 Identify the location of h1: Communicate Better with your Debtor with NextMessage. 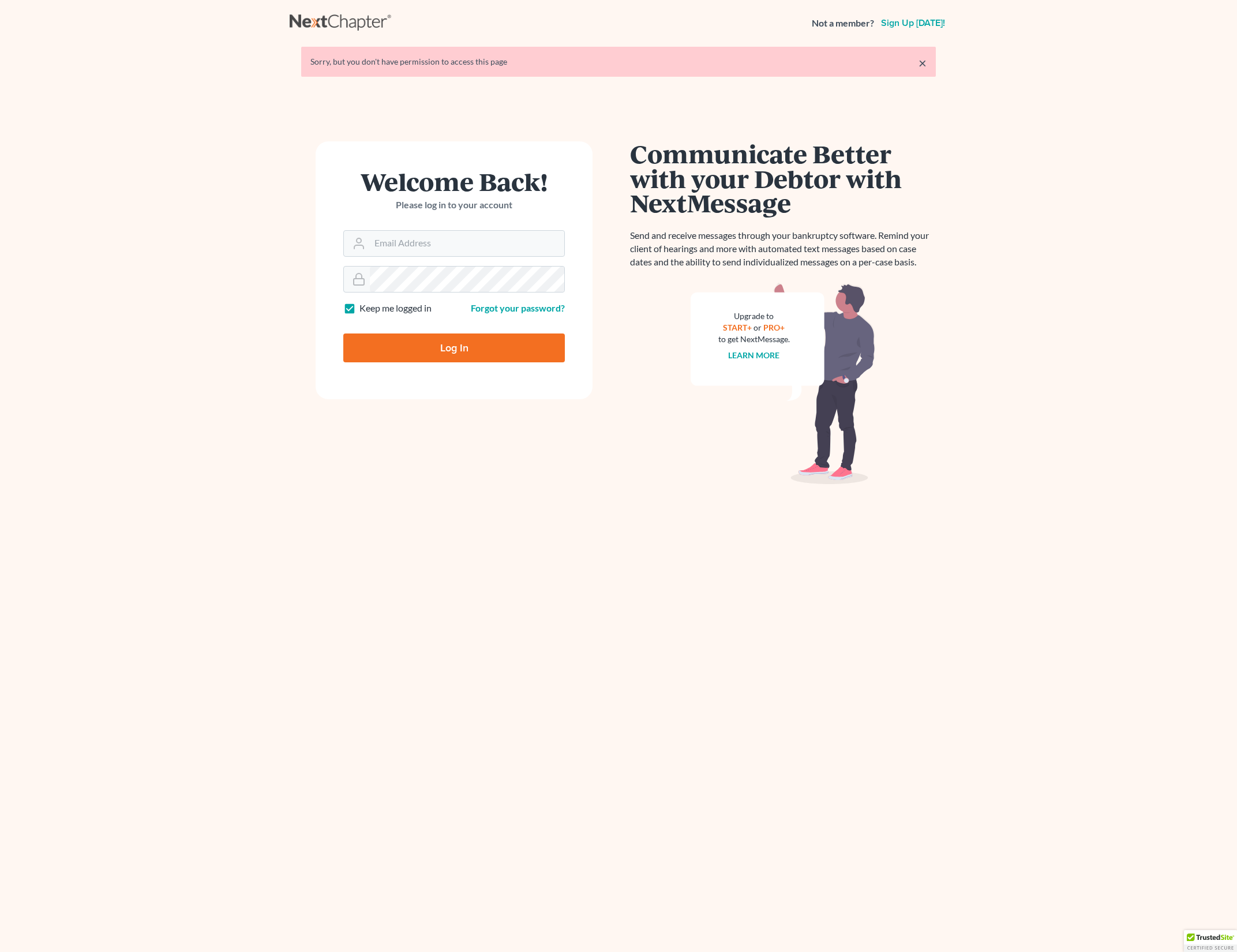
(783, 179).